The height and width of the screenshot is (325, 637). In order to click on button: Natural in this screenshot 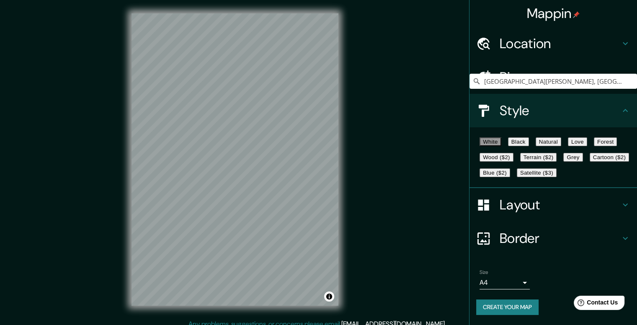, I will do `click(548, 142)`.